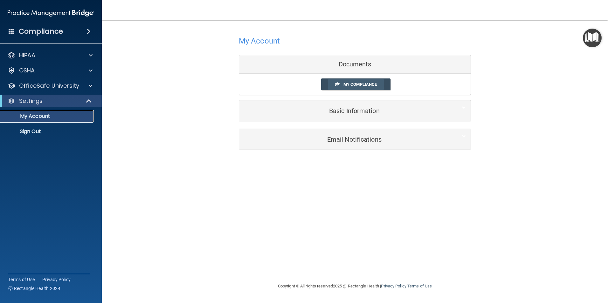 Image resolution: width=608 pixels, height=303 pixels. Describe the element at coordinates (34, 289) in the screenshot. I see `span: Ⓒ Rectangle Health 2024` at that location.